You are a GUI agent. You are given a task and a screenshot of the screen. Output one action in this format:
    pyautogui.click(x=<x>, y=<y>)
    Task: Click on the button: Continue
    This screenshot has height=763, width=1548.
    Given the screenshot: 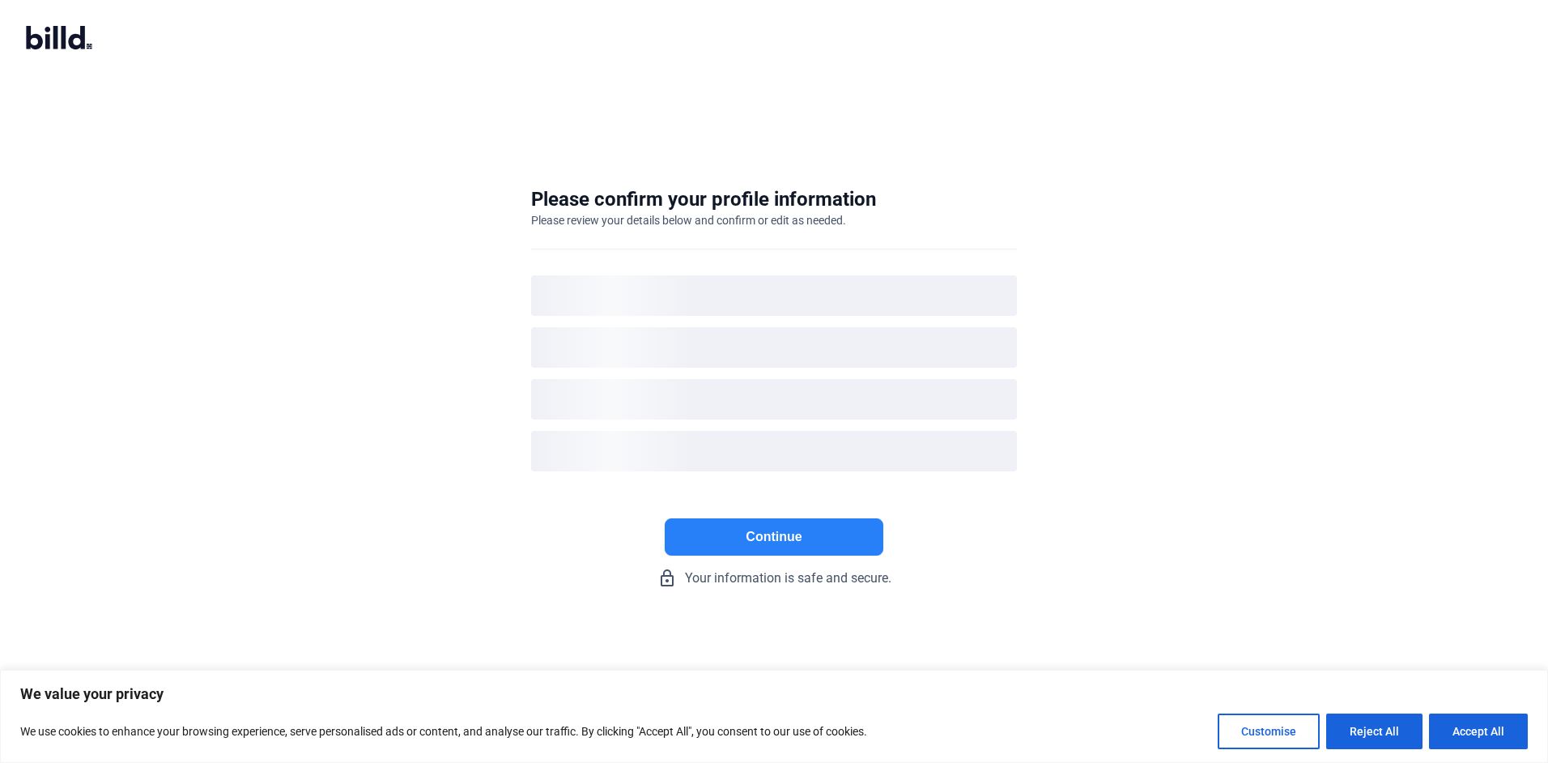 What is the action you would take?
    pyautogui.click(x=774, y=537)
    